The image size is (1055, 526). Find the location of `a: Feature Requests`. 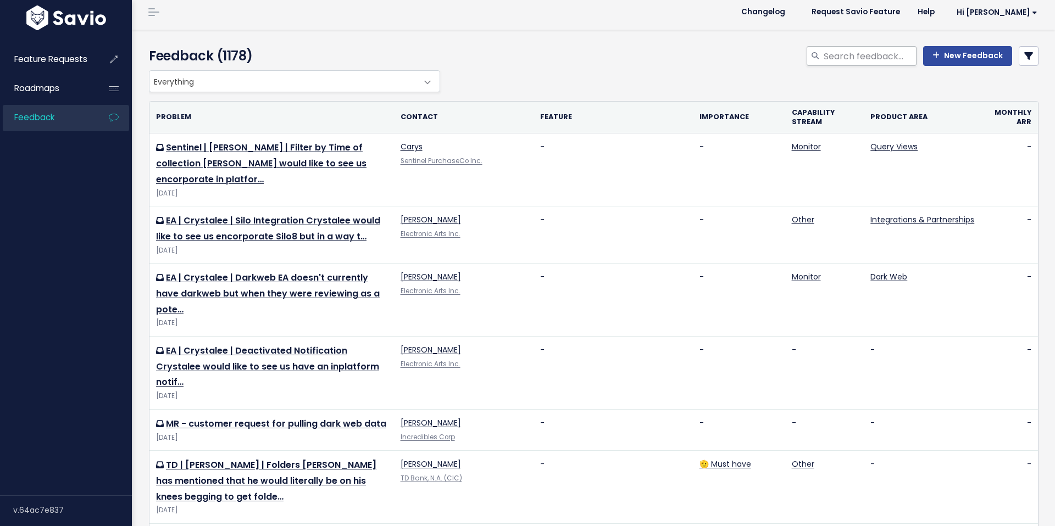

a: Feature Requests is located at coordinates (47, 59).